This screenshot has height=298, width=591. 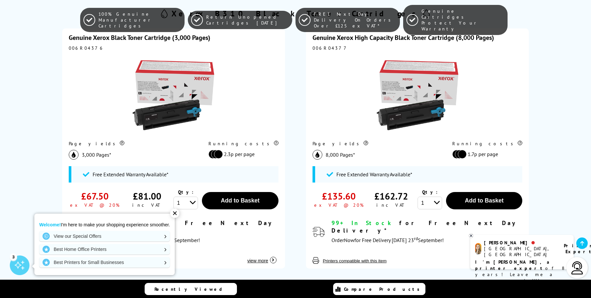 I want to click on img: user-headset-light.svg, so click(x=578, y=268).